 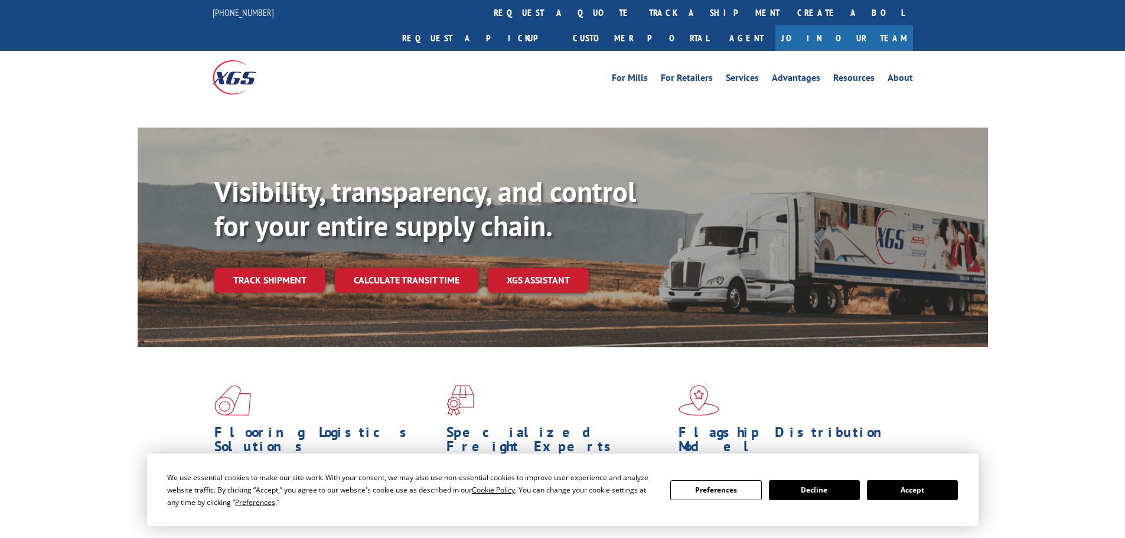 I want to click on b: Visibility, transparency, and control for your entire supply chain., so click(x=425, y=208).